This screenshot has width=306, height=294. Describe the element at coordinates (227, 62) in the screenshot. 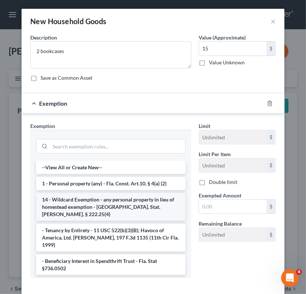

I see `label: Value Unknown` at that location.